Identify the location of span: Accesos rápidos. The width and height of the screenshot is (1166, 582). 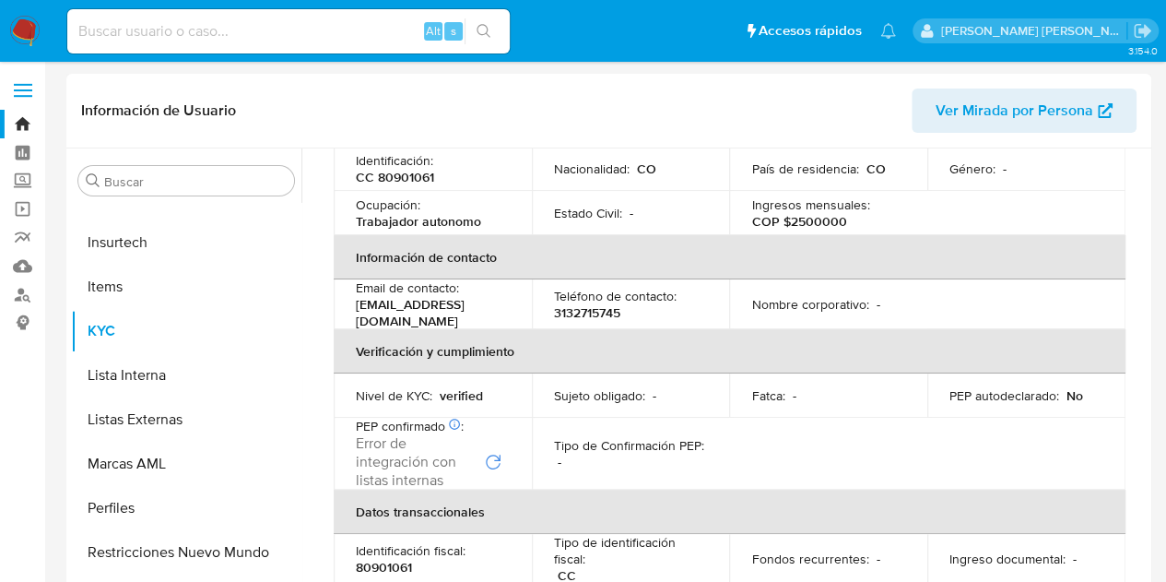
(810, 30).